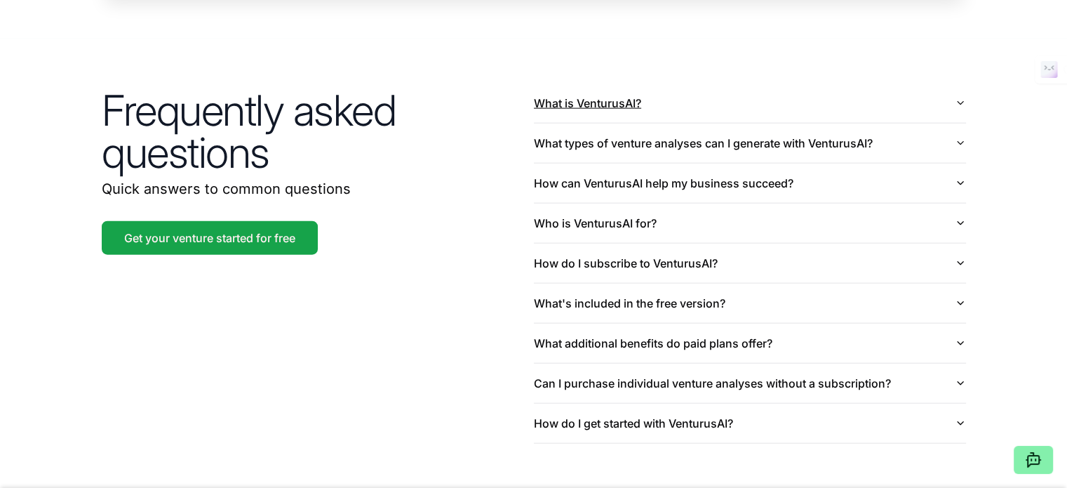  I want to click on button: How do I get started with VenturusAI?, so click(750, 423).